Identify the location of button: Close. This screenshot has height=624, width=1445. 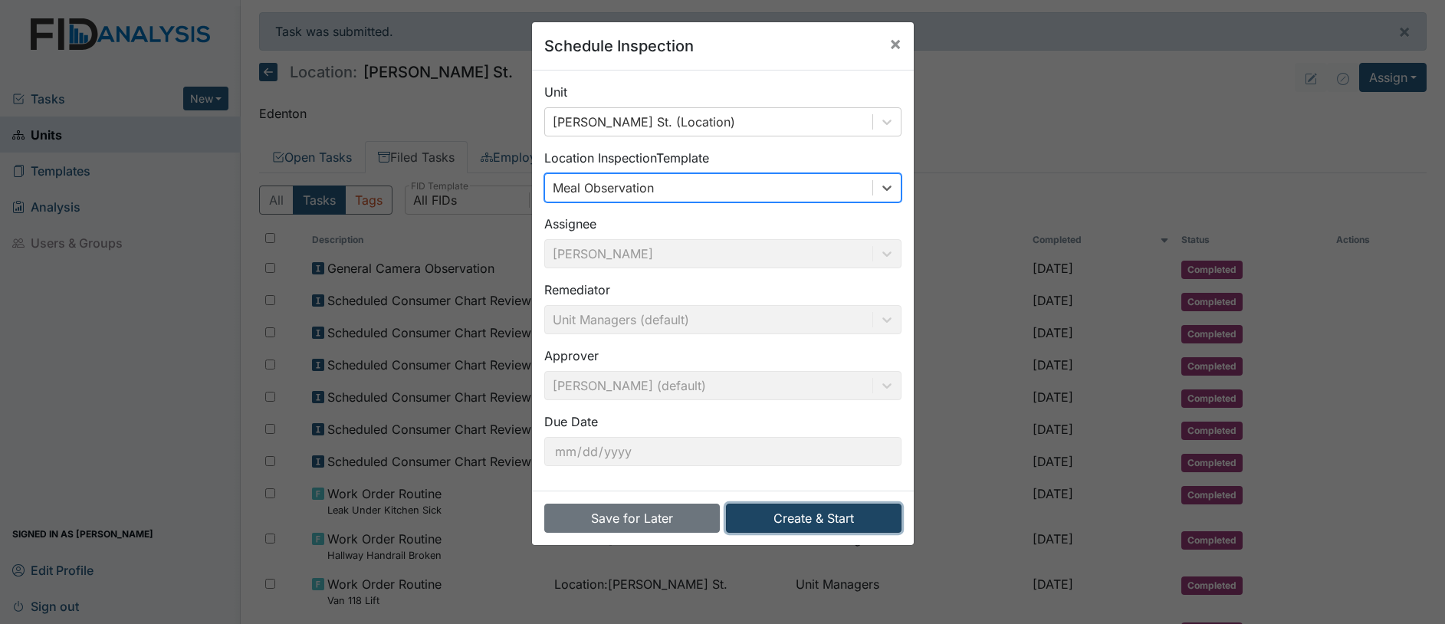
(896, 44).